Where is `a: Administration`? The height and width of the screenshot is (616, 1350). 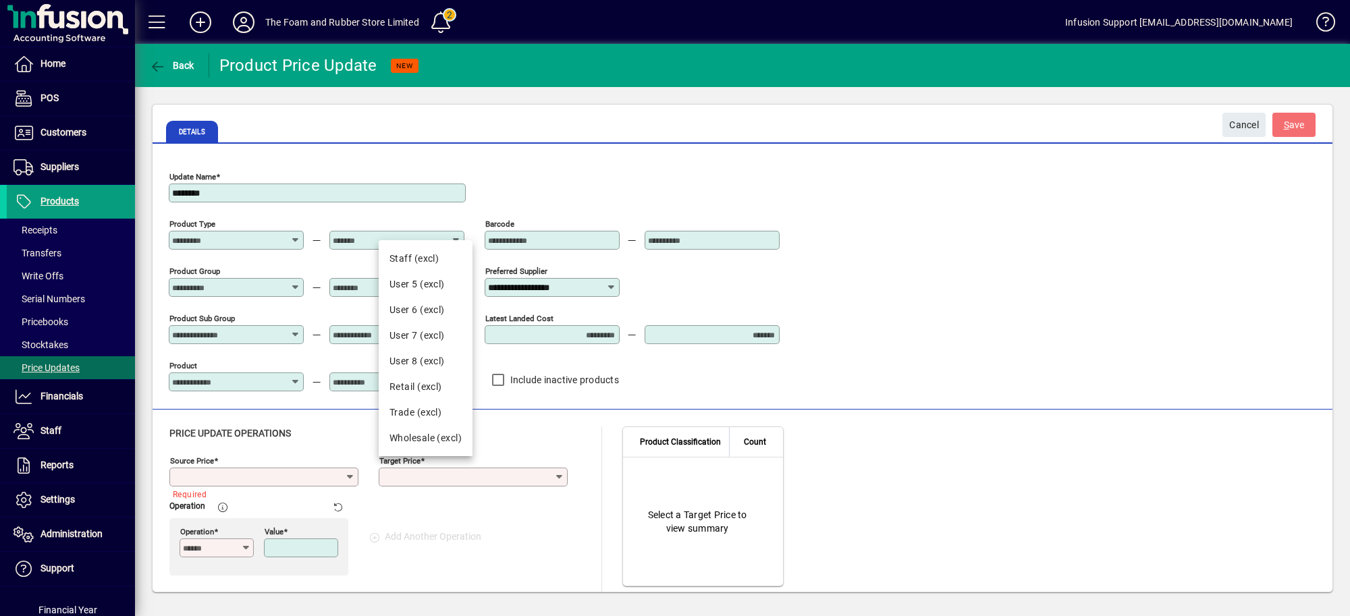 a: Administration is located at coordinates (71, 534).